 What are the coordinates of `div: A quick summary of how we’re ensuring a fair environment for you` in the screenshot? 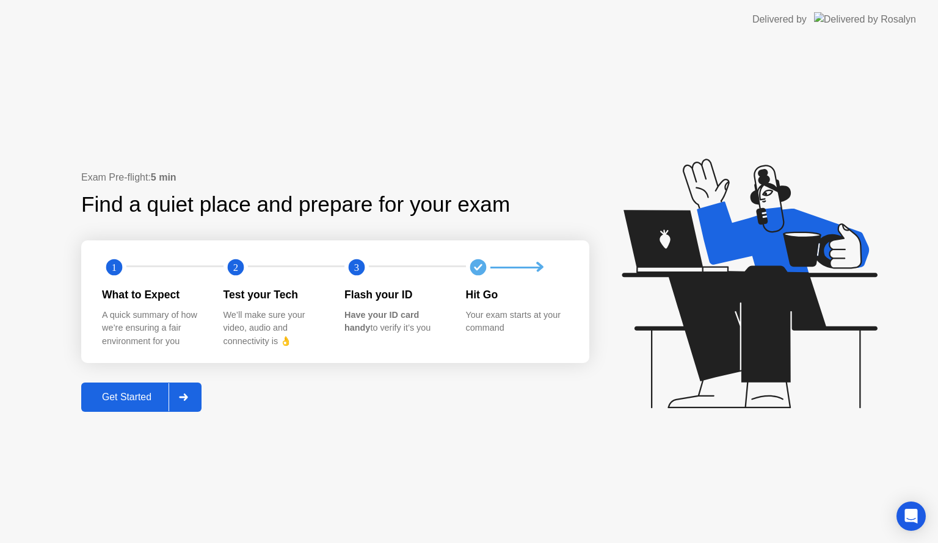 It's located at (153, 329).